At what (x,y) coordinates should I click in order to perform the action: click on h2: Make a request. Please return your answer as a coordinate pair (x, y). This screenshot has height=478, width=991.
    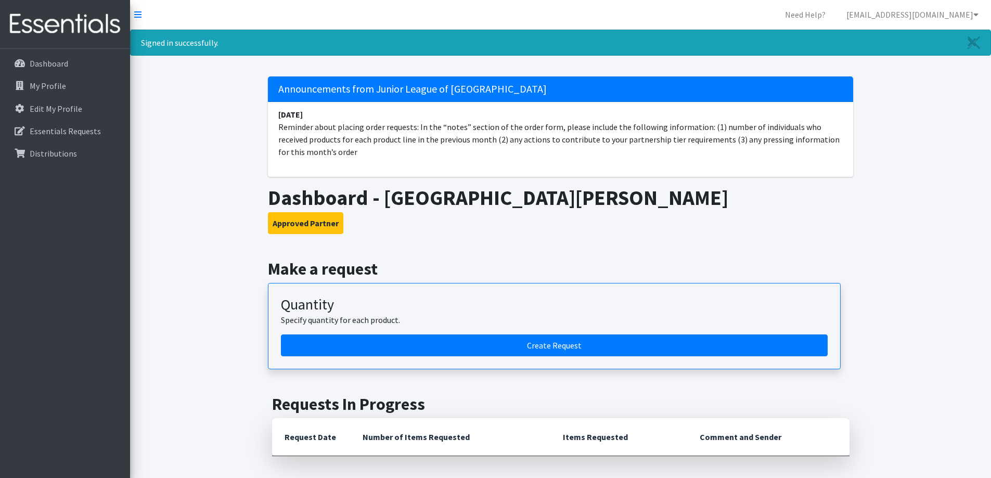
    Looking at the image, I should click on (560, 269).